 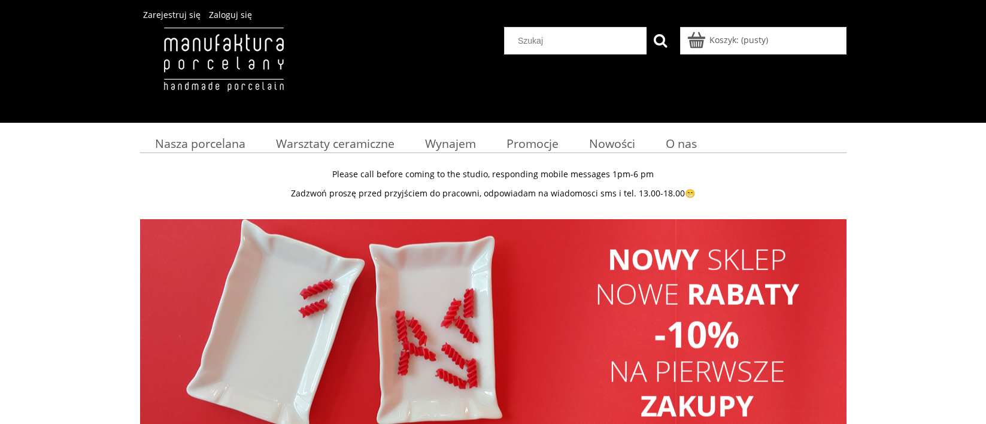 What do you see at coordinates (578, 41) in the screenshot?
I see `input: Szukaj w sklepie` at bounding box center [578, 41].